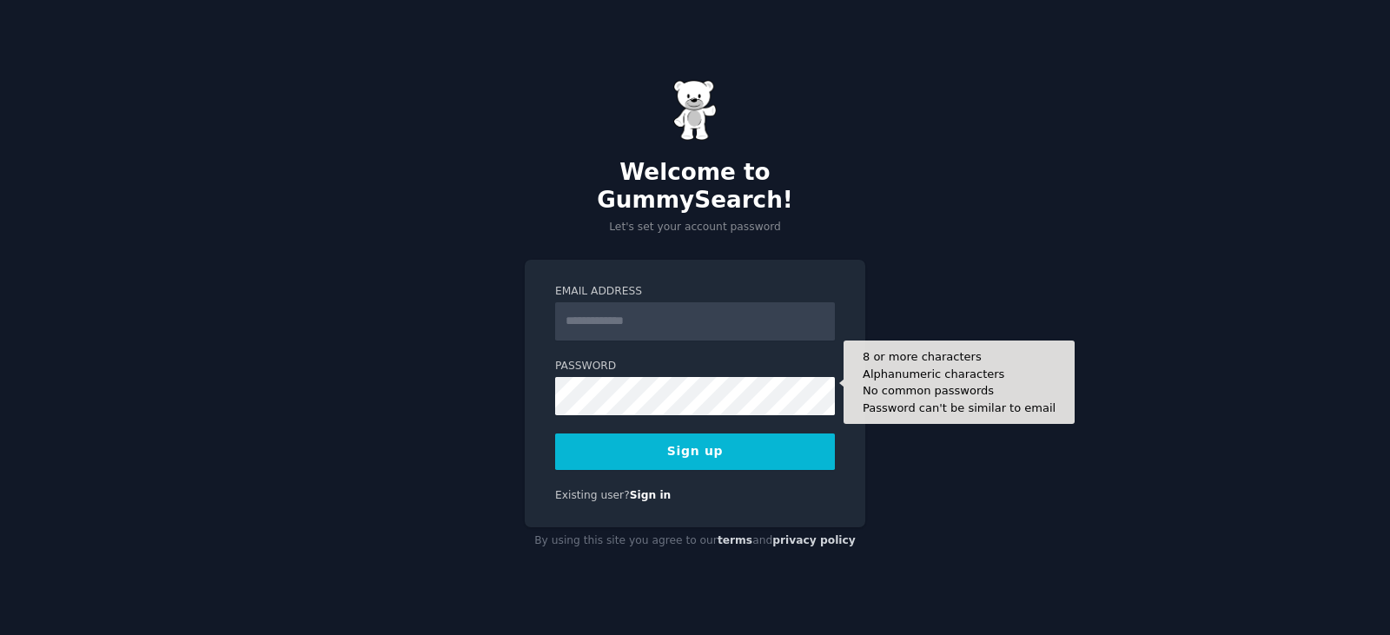 This screenshot has width=1390, height=635. What do you see at coordinates (735, 540) in the screenshot?
I see `a: terms` at bounding box center [735, 540].